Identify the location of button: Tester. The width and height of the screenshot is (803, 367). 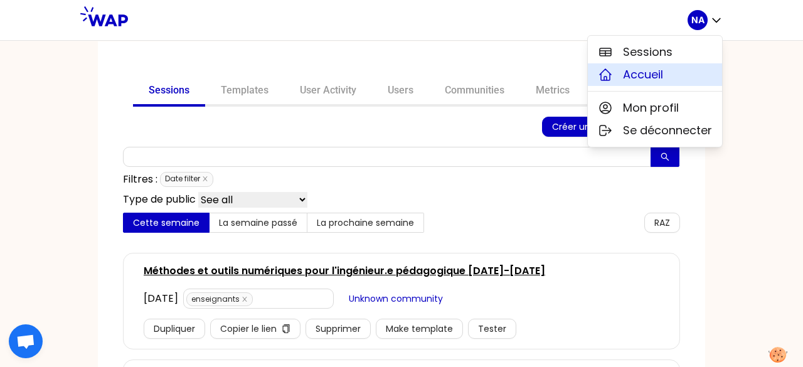
(492, 329).